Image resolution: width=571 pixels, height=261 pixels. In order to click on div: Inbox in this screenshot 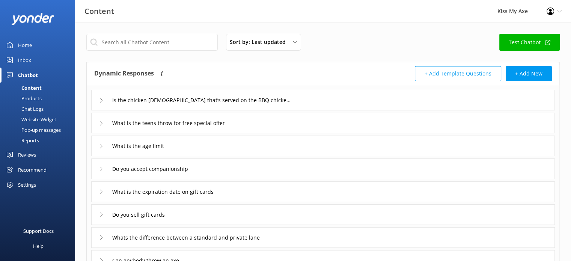, I will do `click(24, 60)`.